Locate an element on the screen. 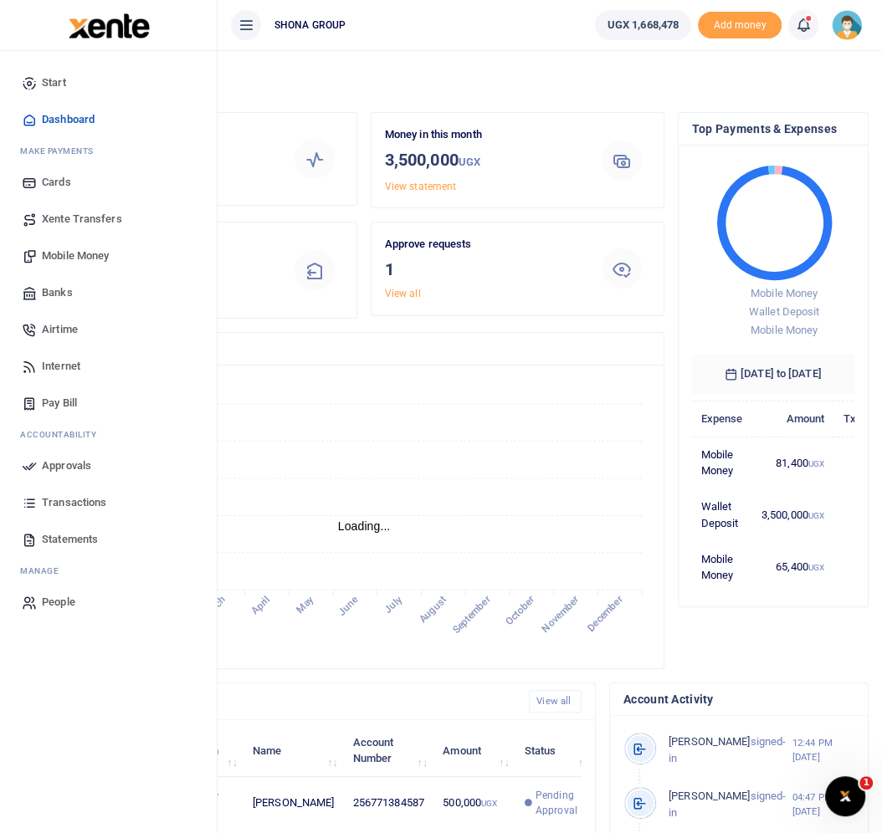  th: Txns is located at coordinates (855, 418).